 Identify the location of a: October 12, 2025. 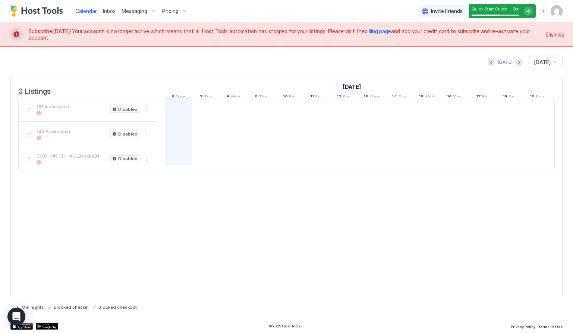
(344, 97).